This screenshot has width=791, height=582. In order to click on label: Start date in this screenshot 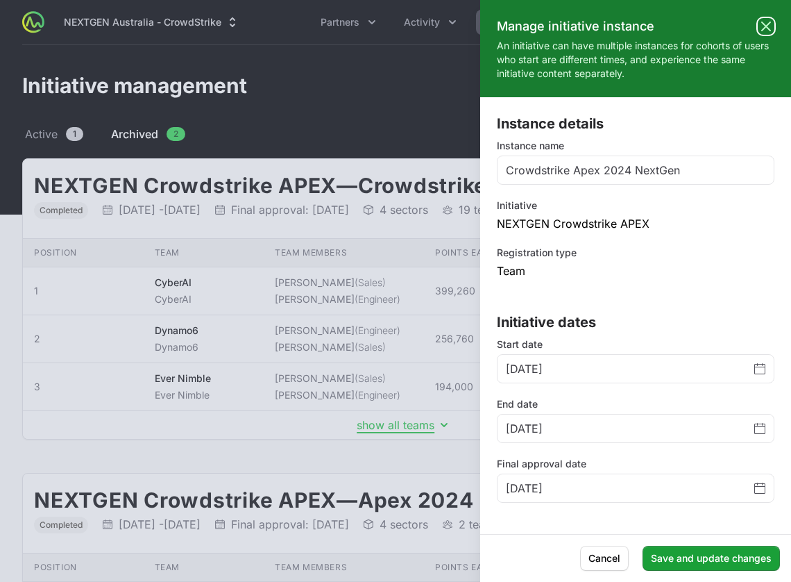, I will do `click(520, 344)`.